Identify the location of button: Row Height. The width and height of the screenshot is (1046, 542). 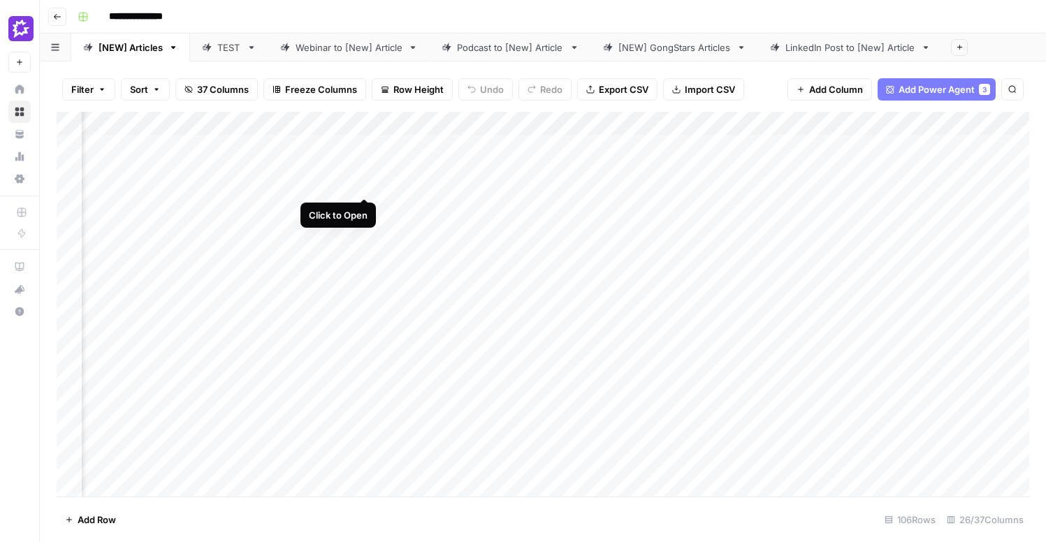
(412, 89).